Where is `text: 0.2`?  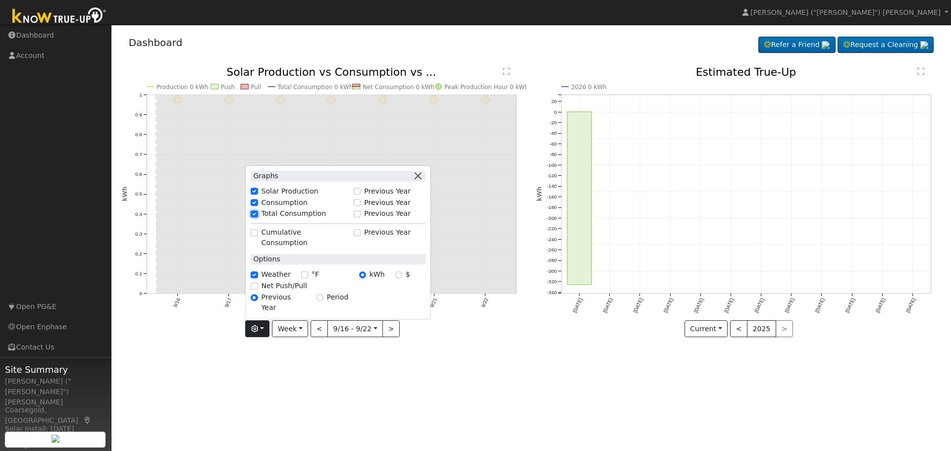
text: 0.2 is located at coordinates (139, 254).